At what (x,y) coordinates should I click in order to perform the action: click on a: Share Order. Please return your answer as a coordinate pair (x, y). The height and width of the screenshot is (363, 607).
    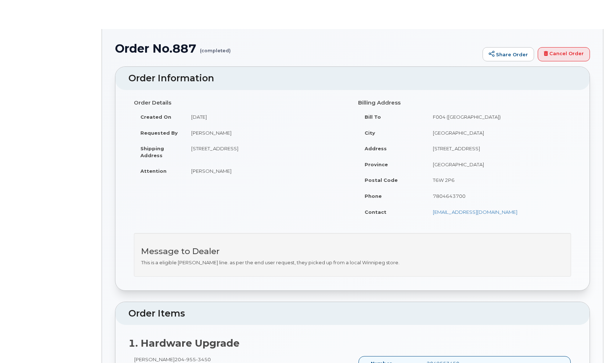
    Looking at the image, I should click on (509, 54).